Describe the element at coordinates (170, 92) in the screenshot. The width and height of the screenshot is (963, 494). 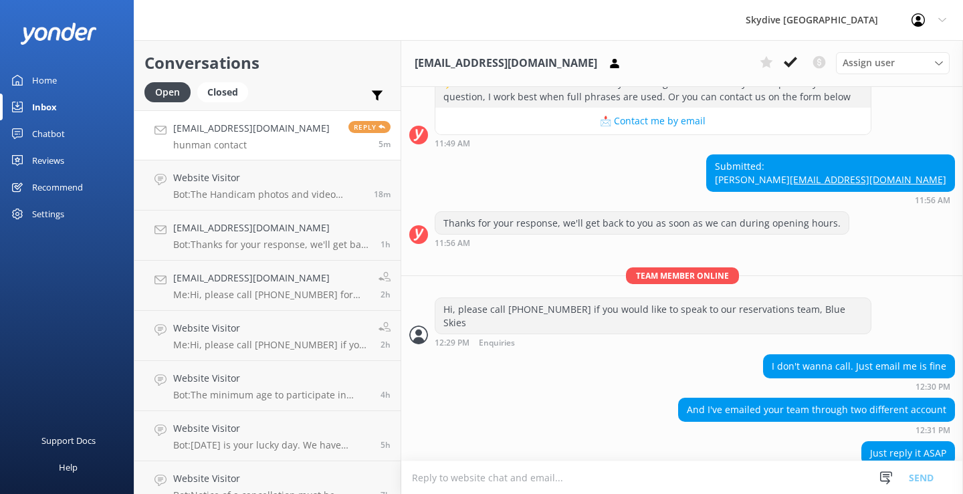
I see `a: Open` at that location.